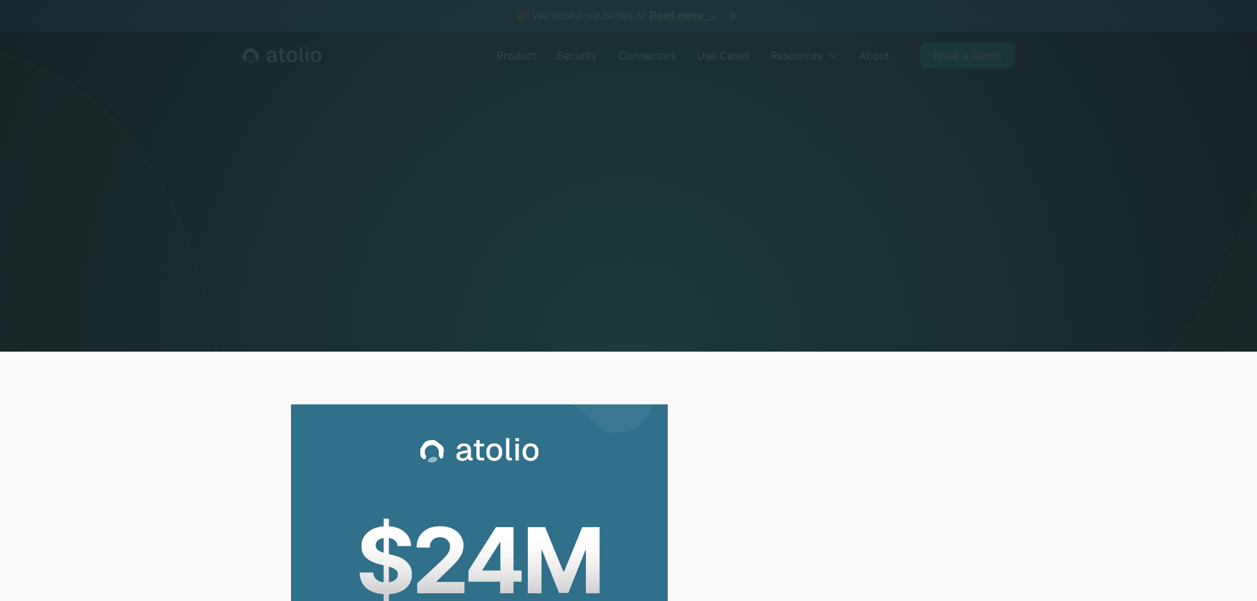 Image resolution: width=1257 pixels, height=601 pixels. What do you see at coordinates (646, 55) in the screenshot?
I see `a: Connectors` at bounding box center [646, 55].